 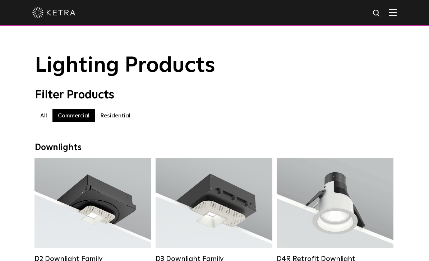 What do you see at coordinates (115, 116) in the screenshot?
I see `label: Residential` at bounding box center [115, 116].